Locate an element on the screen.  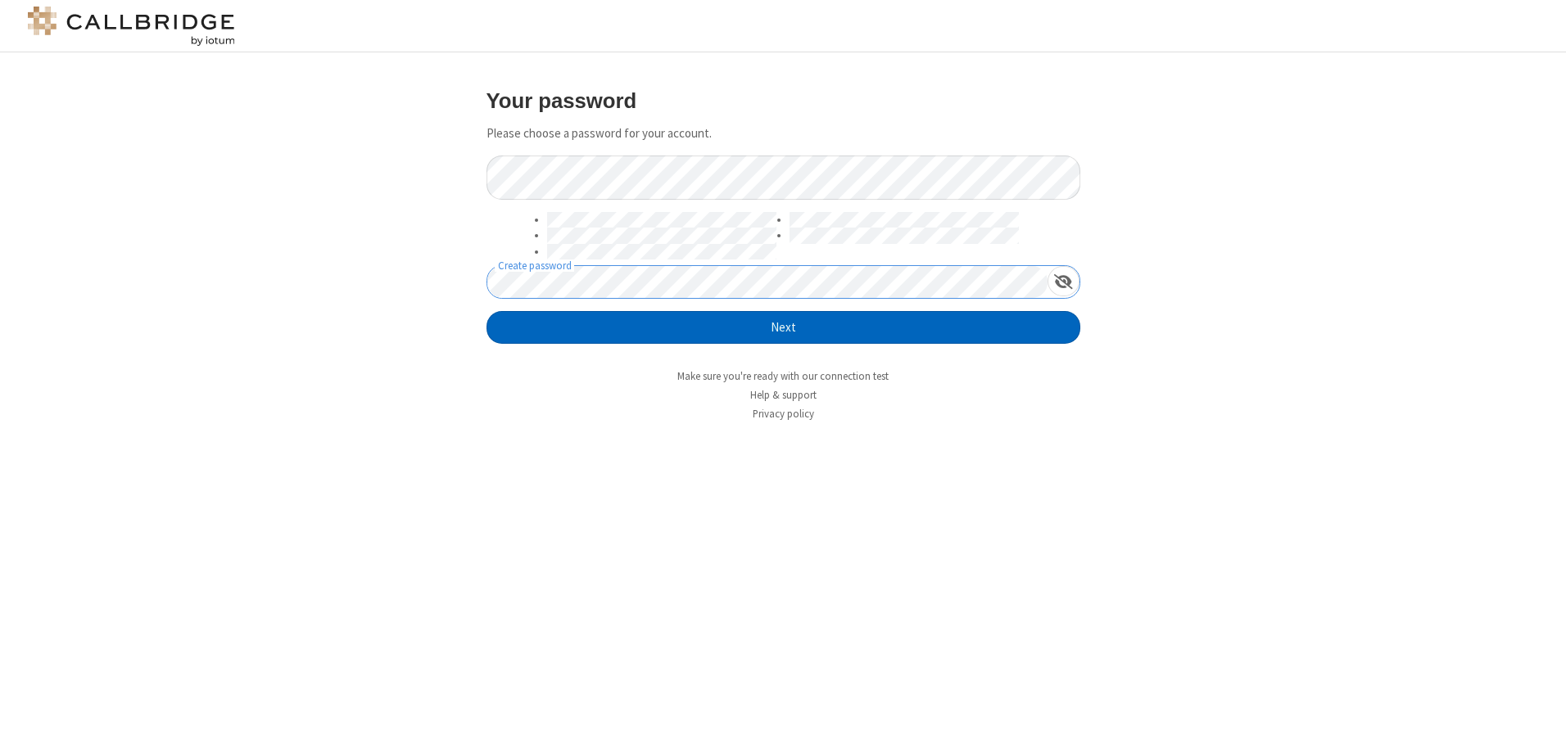
img: logo@2x.png is located at coordinates (131, 26).